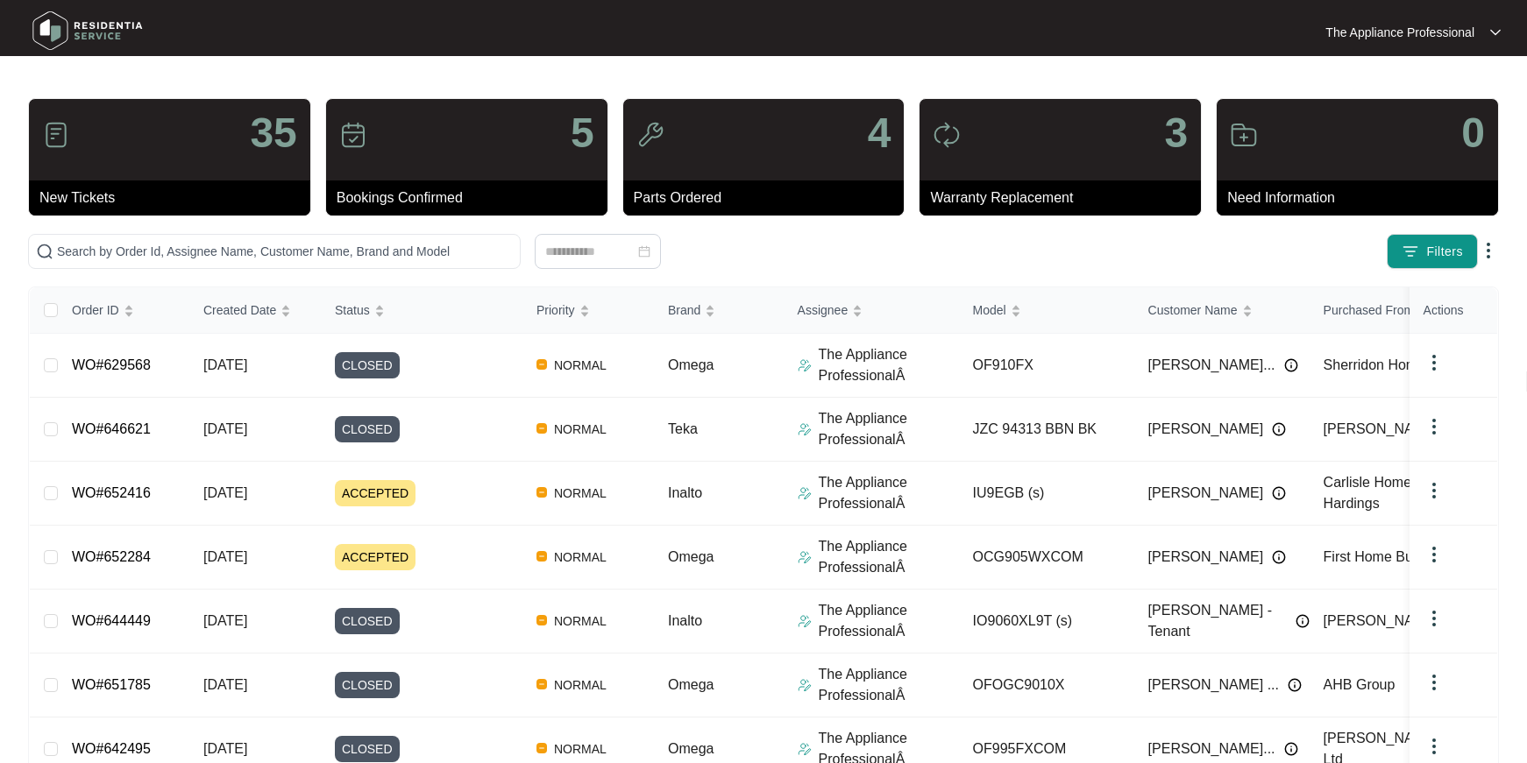 The height and width of the screenshot is (763, 1527). I want to click on img: filter icon, so click(1410, 252).